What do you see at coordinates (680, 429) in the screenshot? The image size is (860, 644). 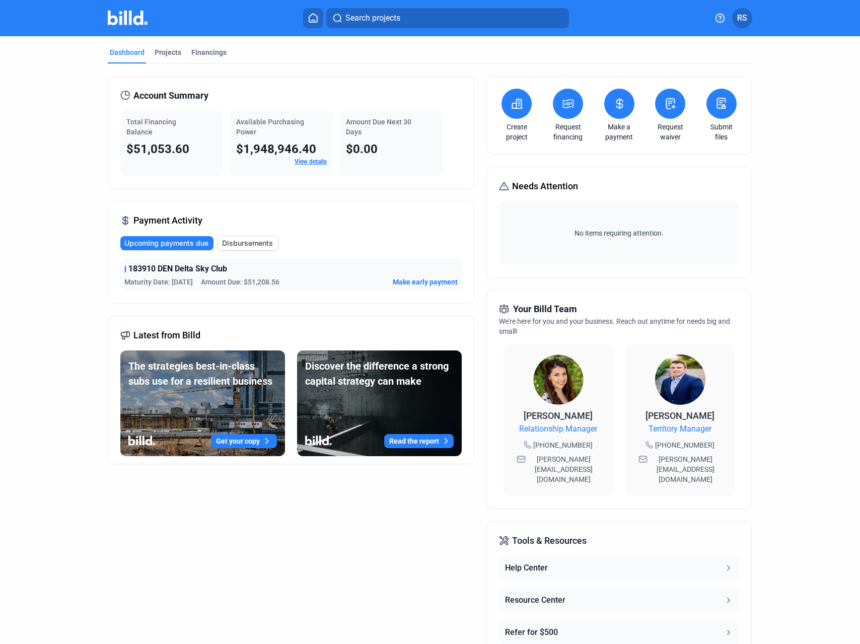 I see `span: Territory Manager` at bounding box center [680, 429].